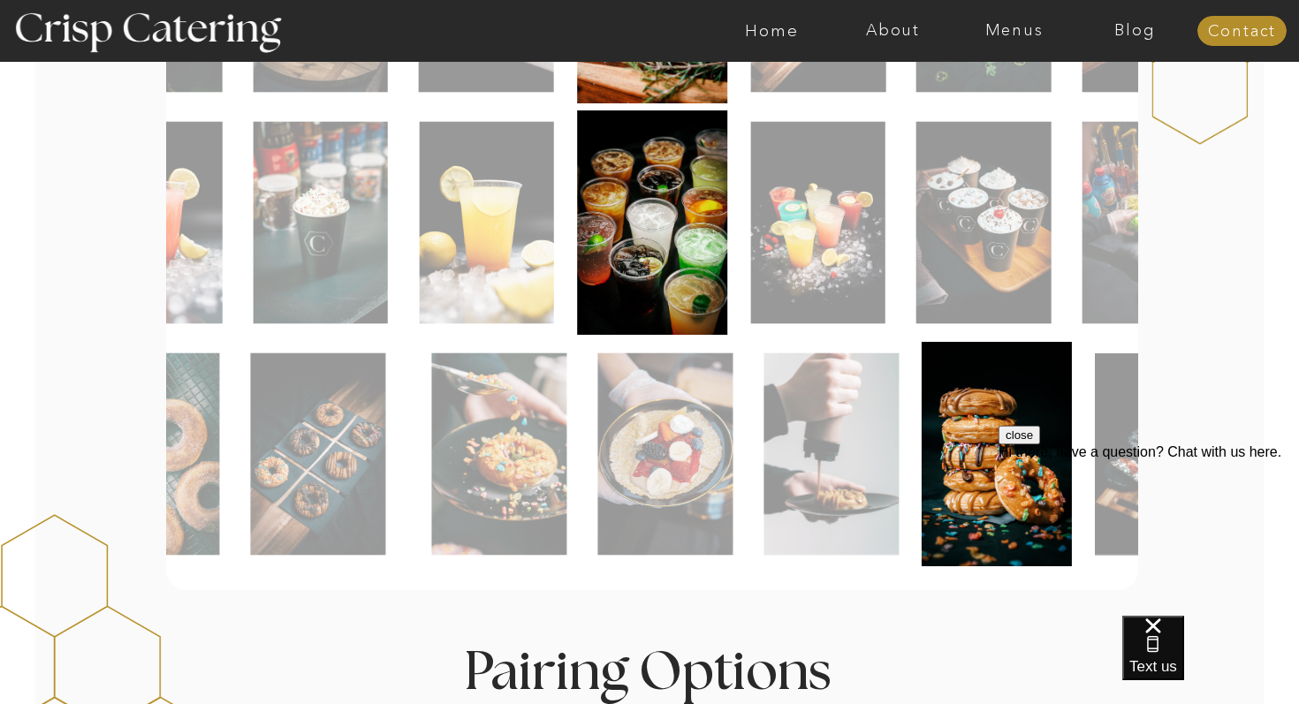 The image size is (1299, 704). Describe the element at coordinates (1135, 31) in the screenshot. I see `nav: Blog` at that location.